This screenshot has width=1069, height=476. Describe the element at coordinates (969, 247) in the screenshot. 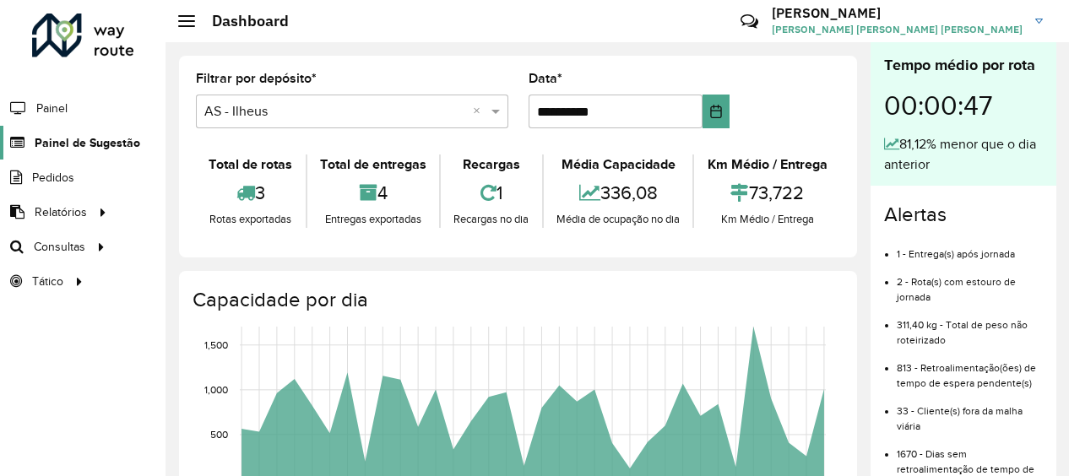

I see `li: 1 - Entrega(s) após jornada` at that location.